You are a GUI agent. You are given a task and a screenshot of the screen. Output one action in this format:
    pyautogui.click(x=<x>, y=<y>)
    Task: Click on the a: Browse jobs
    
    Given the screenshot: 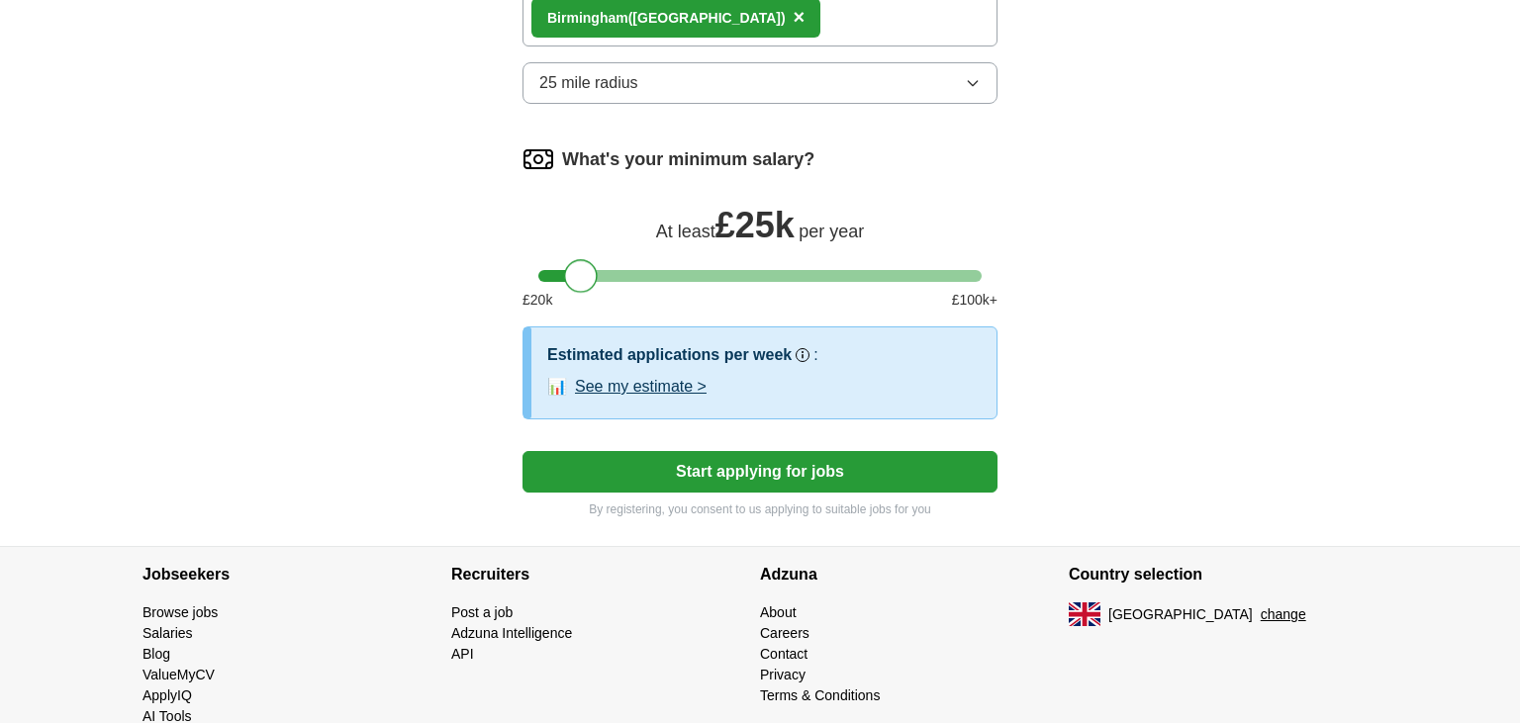 What is the action you would take?
    pyautogui.click(x=180, y=613)
    